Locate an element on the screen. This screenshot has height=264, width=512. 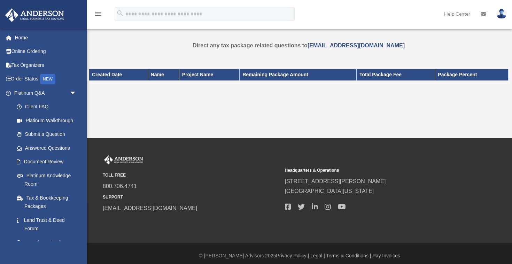
a: Pay Invoices is located at coordinates (386, 256).